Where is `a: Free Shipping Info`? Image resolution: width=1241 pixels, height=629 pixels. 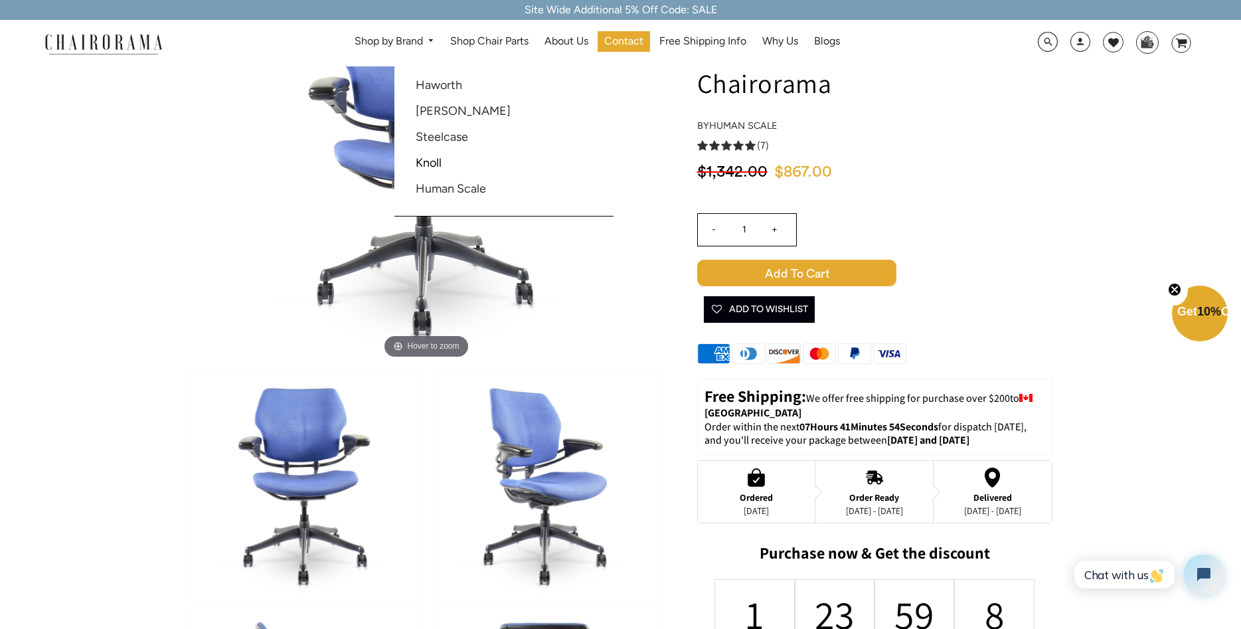
a: Free Shipping Info is located at coordinates (702, 41).